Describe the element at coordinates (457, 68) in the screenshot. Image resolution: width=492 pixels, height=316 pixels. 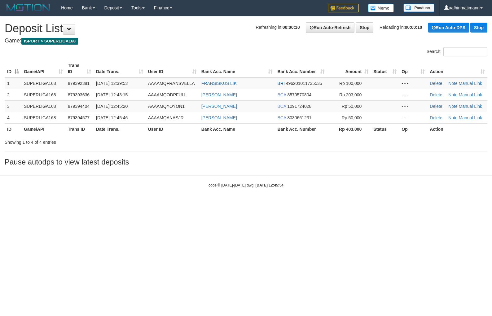
I see `th: Action: activate to sort column ascending` at that location.